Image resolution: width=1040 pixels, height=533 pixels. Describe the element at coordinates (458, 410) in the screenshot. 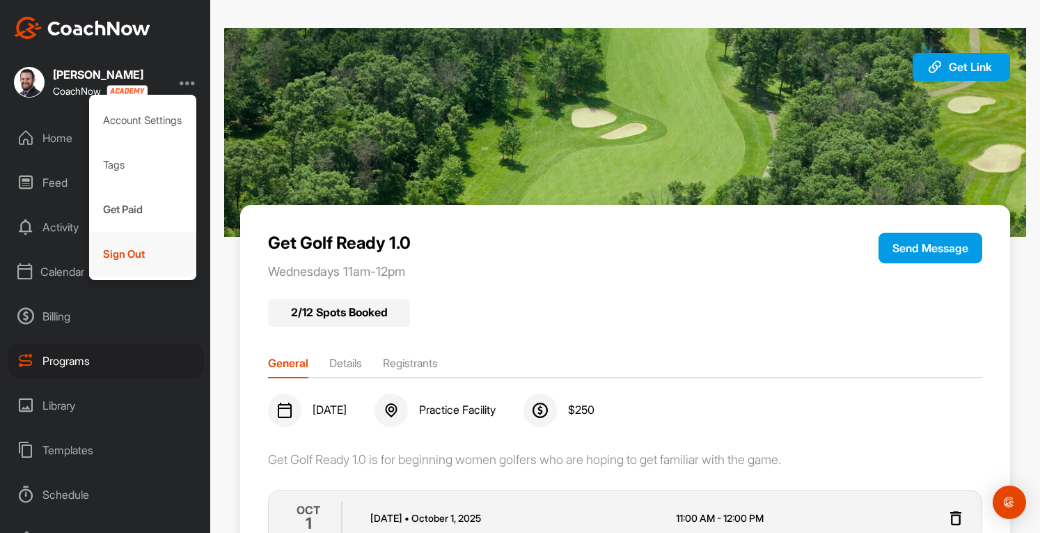

I see `span: Practice Facility` at that location.